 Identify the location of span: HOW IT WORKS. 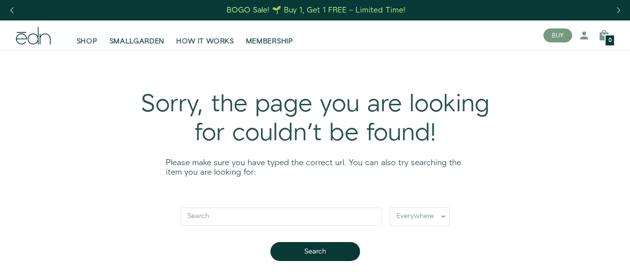
(205, 41).